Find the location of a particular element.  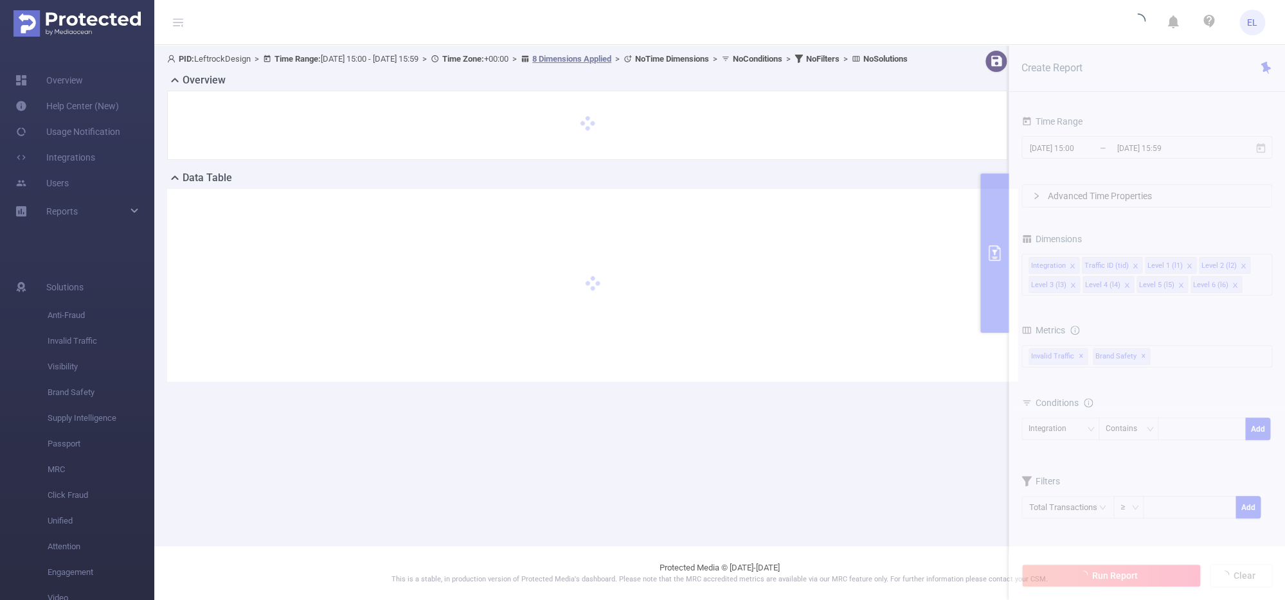

span: Attention is located at coordinates (101, 547).